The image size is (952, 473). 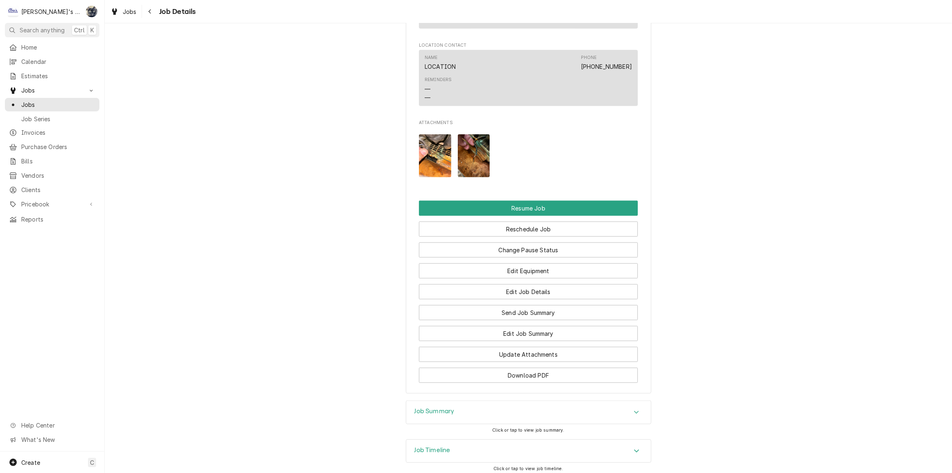 I want to click on span: Ctrl, so click(x=79, y=30).